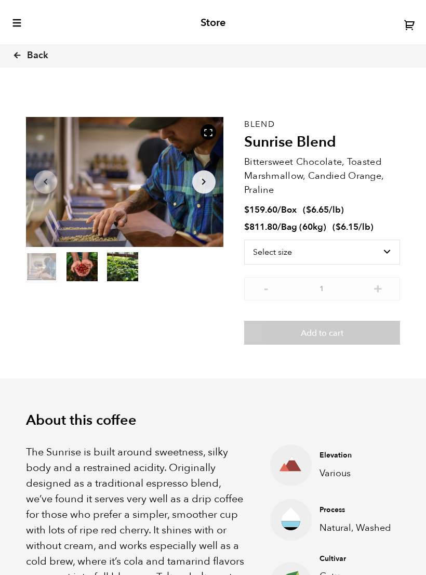 Image resolution: width=426 pixels, height=575 pixels. Describe the element at coordinates (213, 420) in the screenshot. I see `h2: About this coffee` at that location.